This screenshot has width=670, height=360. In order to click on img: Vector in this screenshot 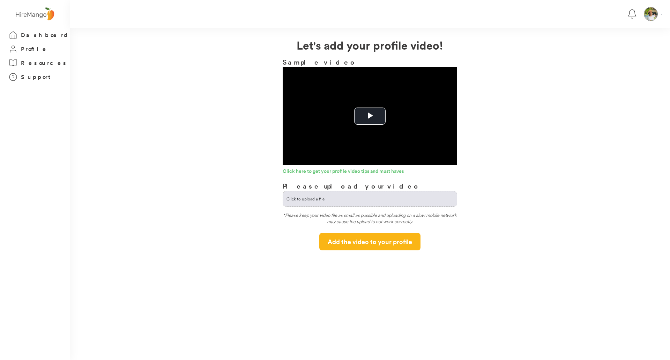, I will do `click(662, 14)`.